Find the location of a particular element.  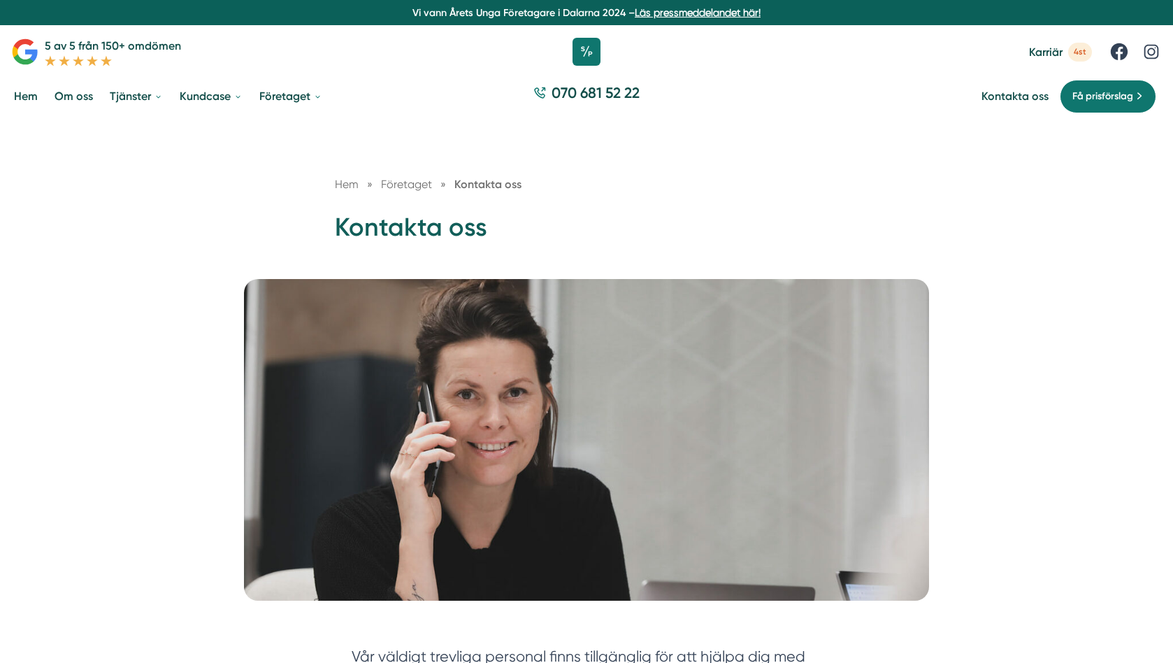

a: Läs pressmeddelandet här! is located at coordinates (698, 13).